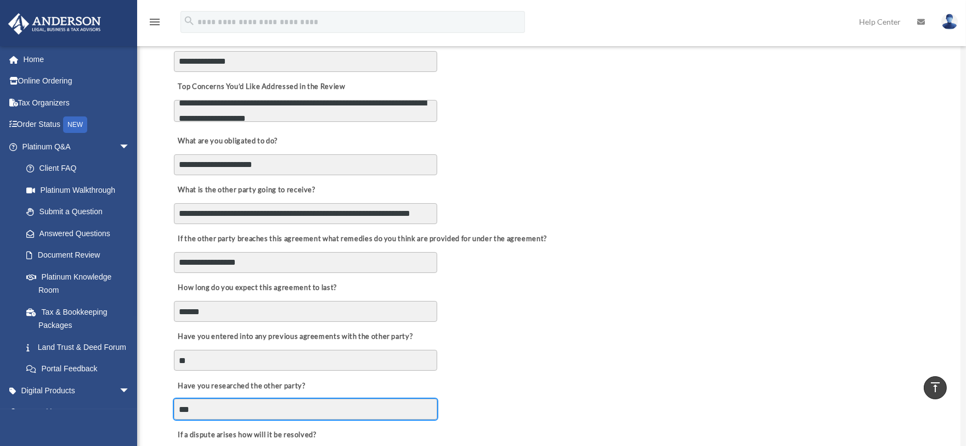 Image resolution: width=966 pixels, height=446 pixels. I want to click on i: vertical_align_top, so click(936, 387).